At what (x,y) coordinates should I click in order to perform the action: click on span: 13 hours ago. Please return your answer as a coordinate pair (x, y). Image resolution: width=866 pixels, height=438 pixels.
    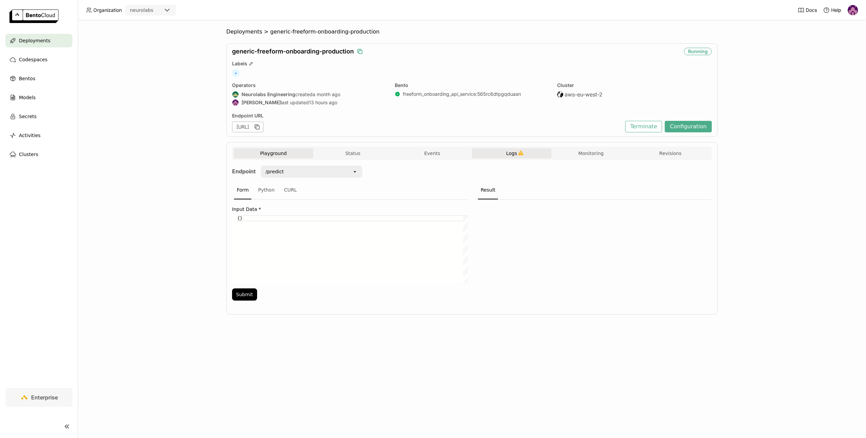
    Looking at the image, I should click on (323, 103).